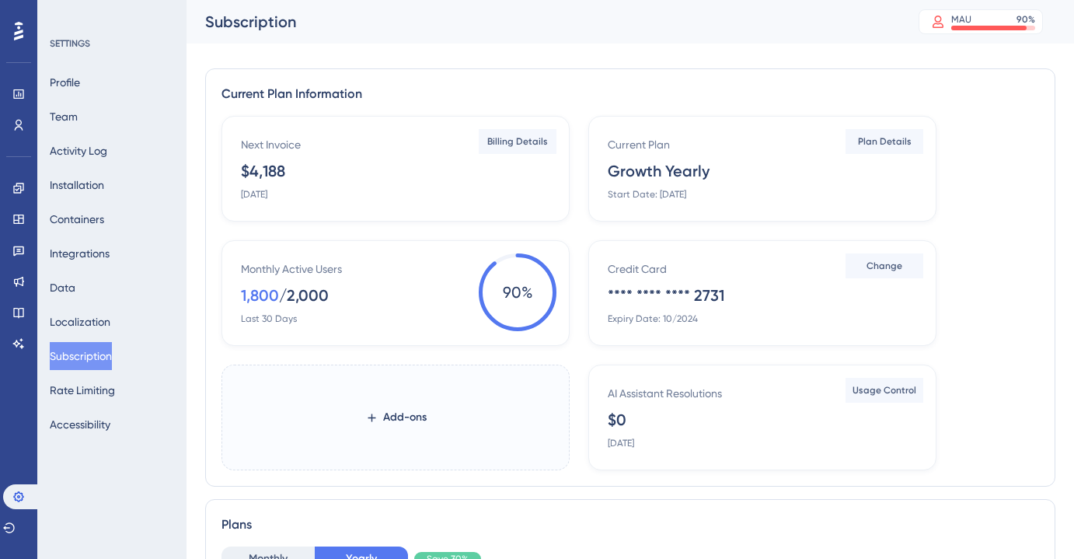  What do you see at coordinates (658, 171) in the screenshot?
I see `div: Growth Yearly` at bounding box center [658, 171].